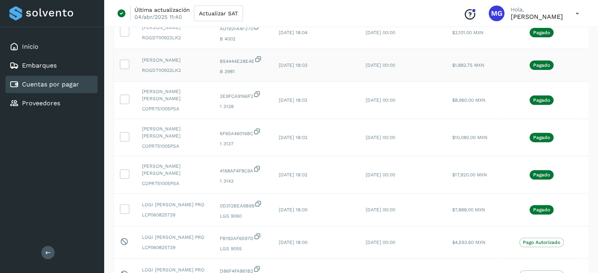 The image size is (598, 273). What do you see at coordinates (158, 17) in the screenshot?
I see `p: 04/abr/2025 11:40` at bounding box center [158, 17].